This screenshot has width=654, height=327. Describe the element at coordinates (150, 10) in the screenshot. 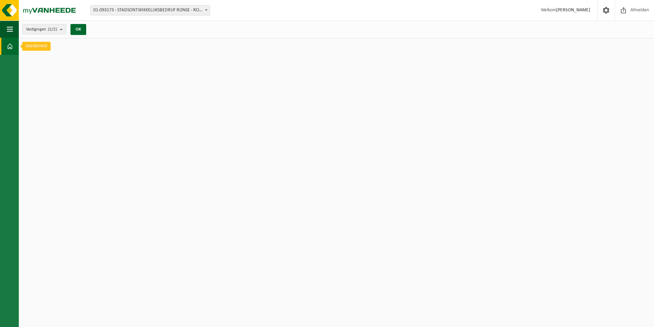

I see `span: 01-093173 - STADSONTWIKKELIJKSBEDRIJF RONSE - RONSE` at that location.